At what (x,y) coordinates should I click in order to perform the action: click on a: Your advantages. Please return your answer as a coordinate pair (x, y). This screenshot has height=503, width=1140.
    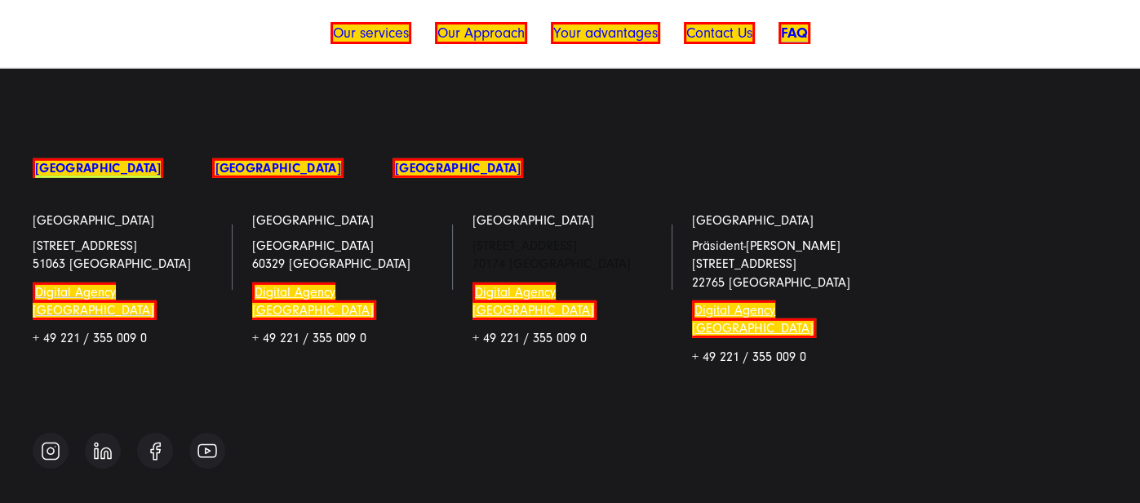
    Looking at the image, I should click on (605, 33).